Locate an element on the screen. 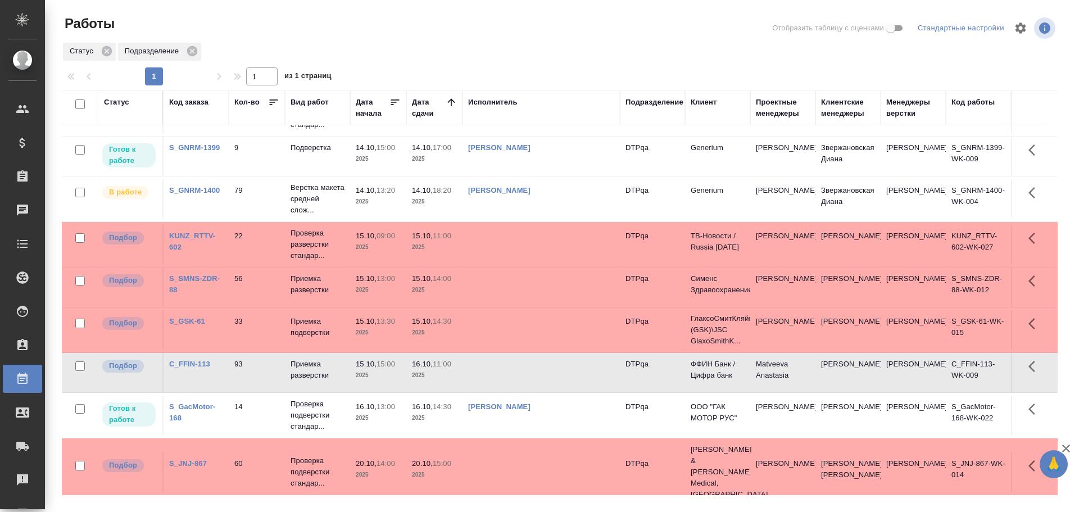 This screenshot has height=512, width=1079. p: Проверка разверстки стандар... is located at coordinates (317, 244).